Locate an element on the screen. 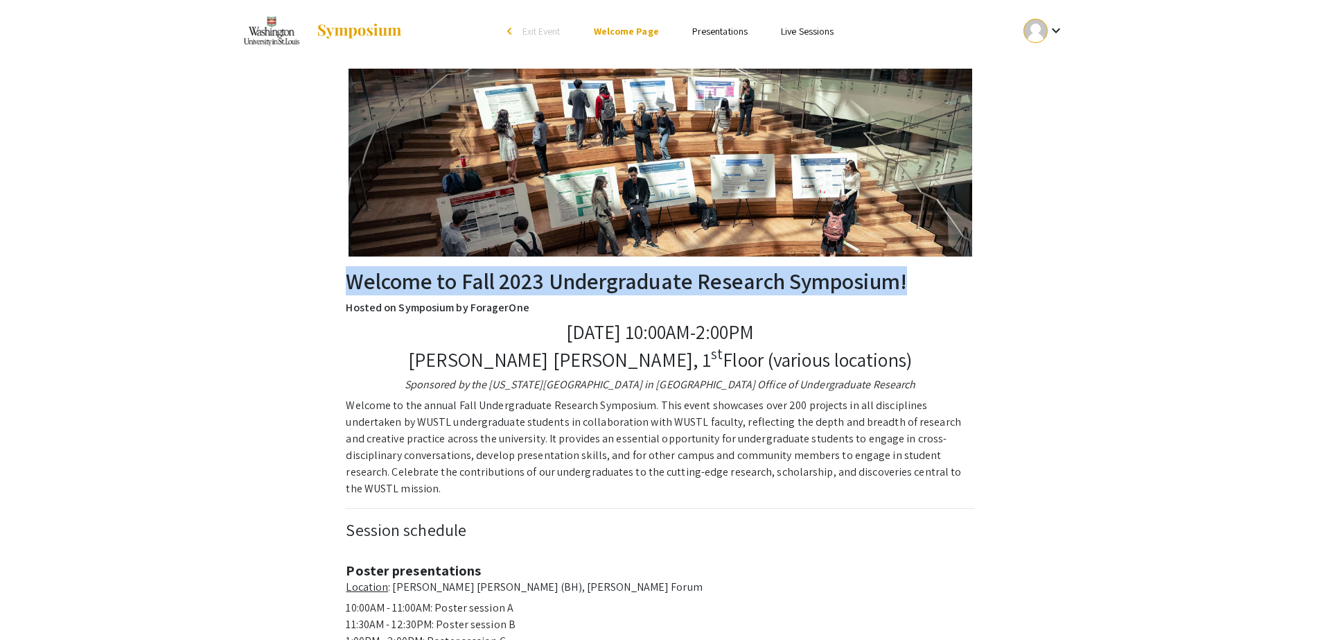  u: Location is located at coordinates (367, 586).